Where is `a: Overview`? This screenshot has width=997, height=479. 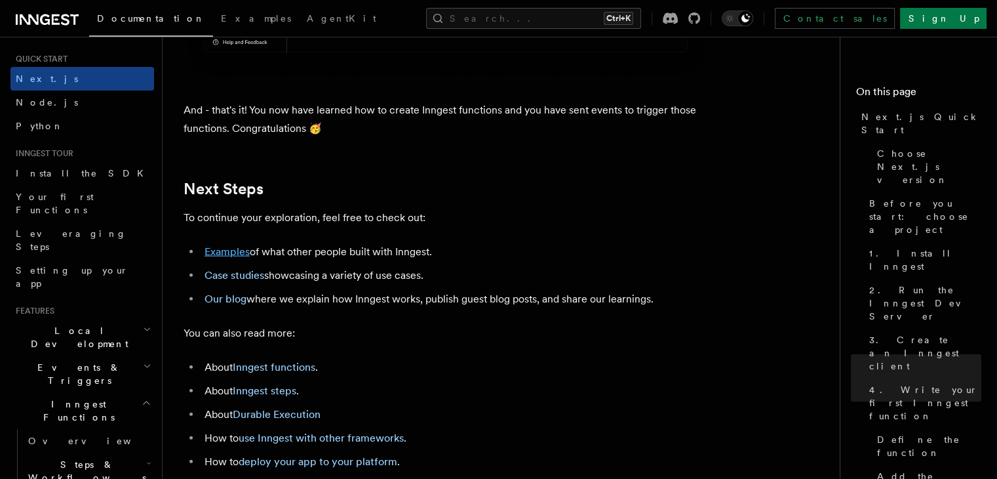
a: Overview is located at coordinates (89, 441).